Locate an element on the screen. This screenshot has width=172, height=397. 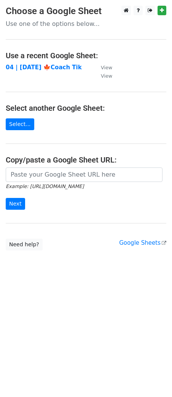
input: Paste your Google Sheet URL here is located at coordinates (84, 175).